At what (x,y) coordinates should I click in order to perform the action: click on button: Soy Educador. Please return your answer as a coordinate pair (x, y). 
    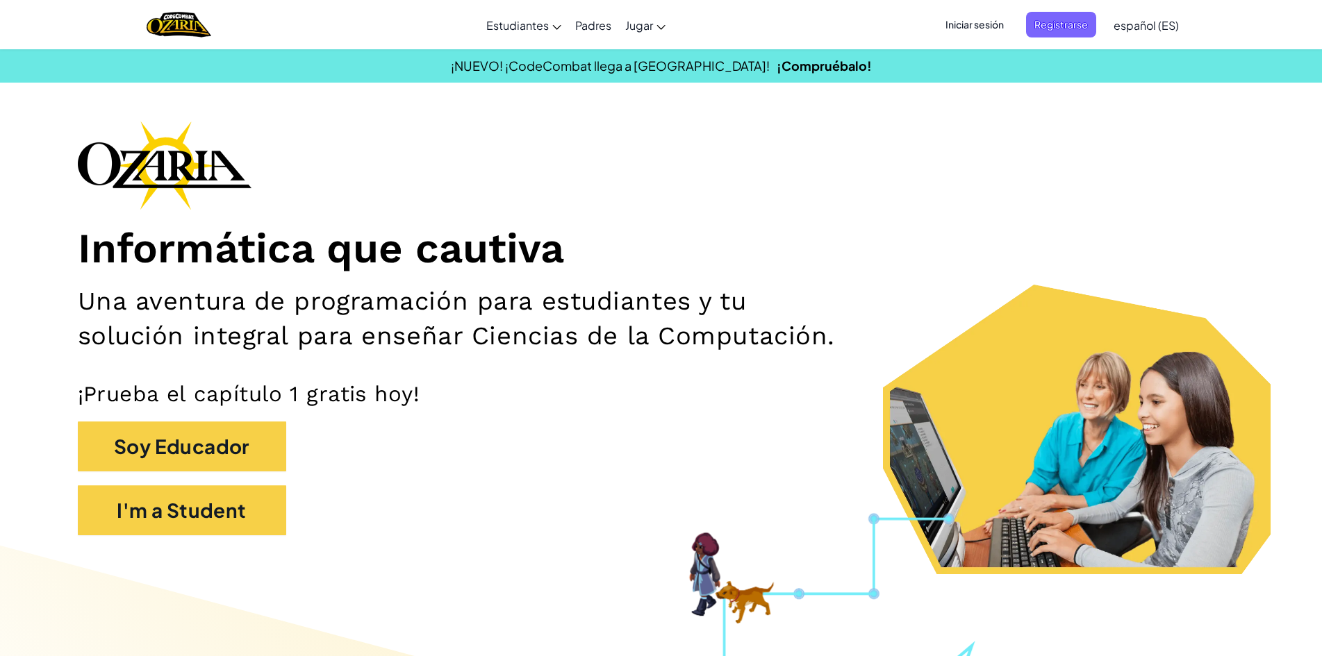
    Looking at the image, I should click on (182, 447).